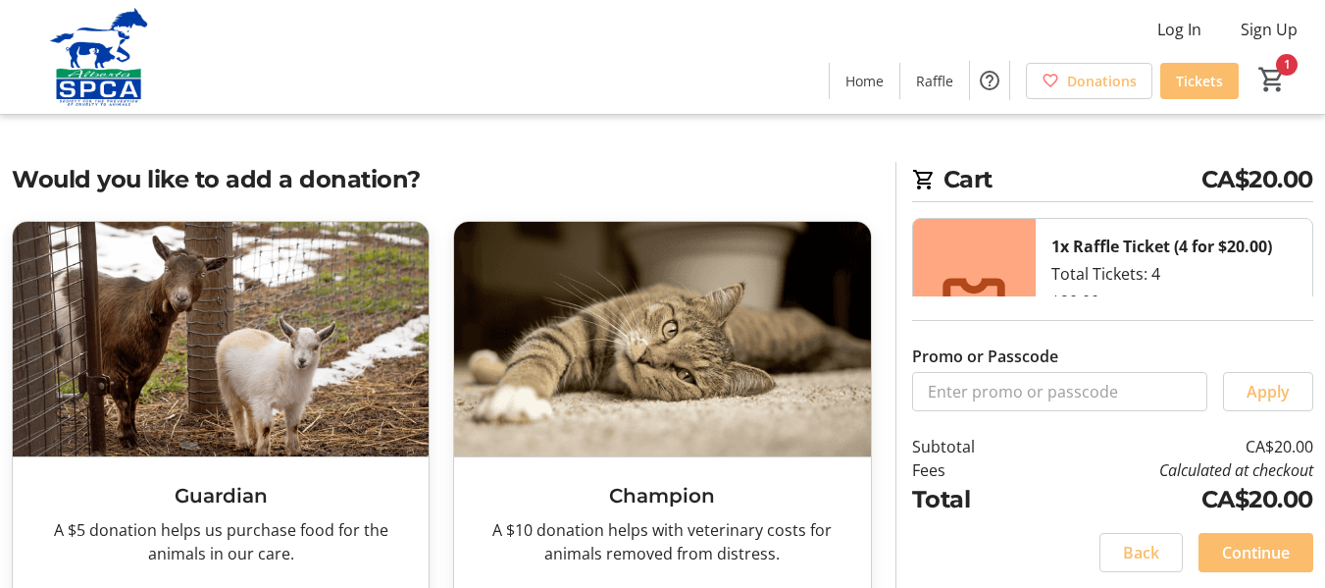 This screenshot has width=1325, height=588. Describe the element at coordinates (221, 495) in the screenshot. I see `h3: Guardian` at that location.